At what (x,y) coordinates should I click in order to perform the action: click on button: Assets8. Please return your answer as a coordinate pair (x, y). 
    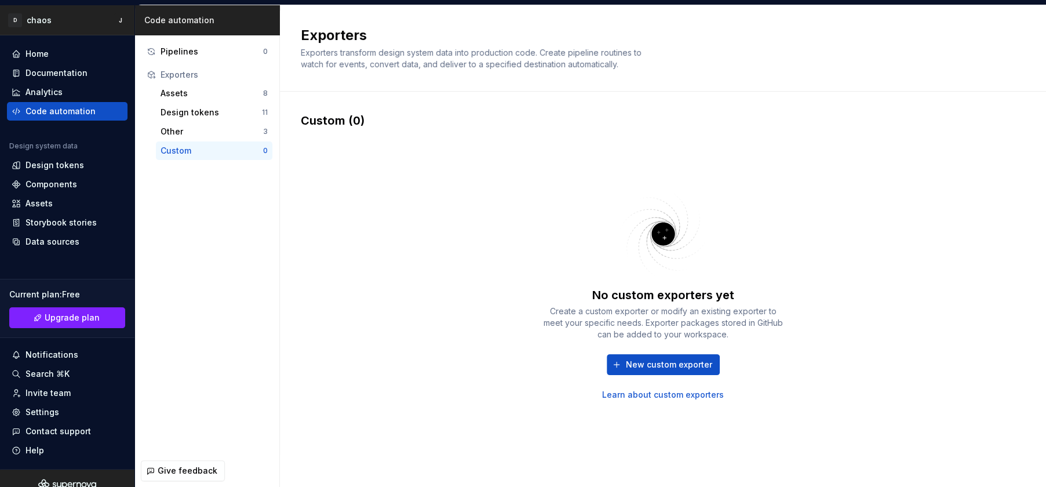
    Looking at the image, I should click on (214, 93).